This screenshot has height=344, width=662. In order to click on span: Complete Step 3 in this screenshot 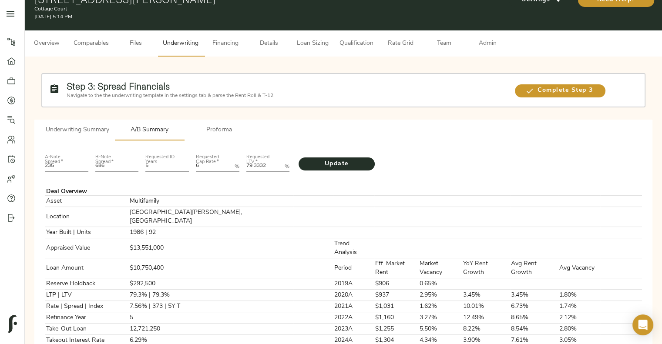, I will do `click(561, 91)`.